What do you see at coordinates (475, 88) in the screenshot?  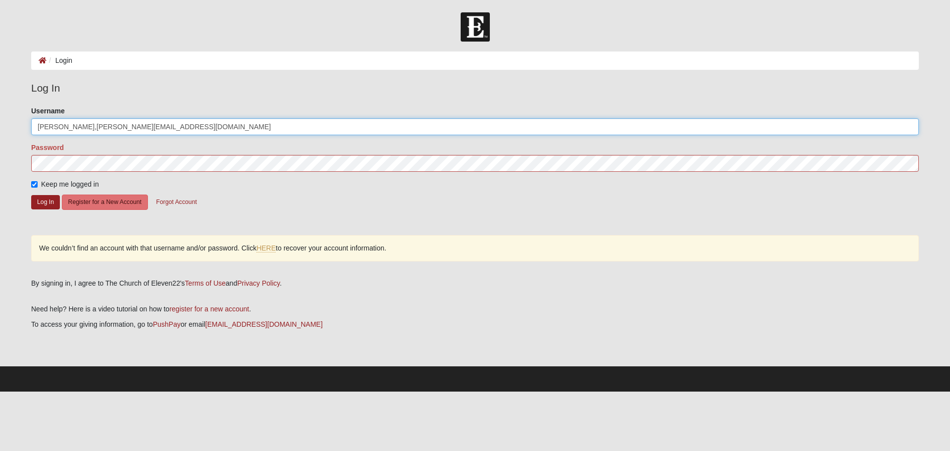 I see `legend: Log In` at bounding box center [475, 88].